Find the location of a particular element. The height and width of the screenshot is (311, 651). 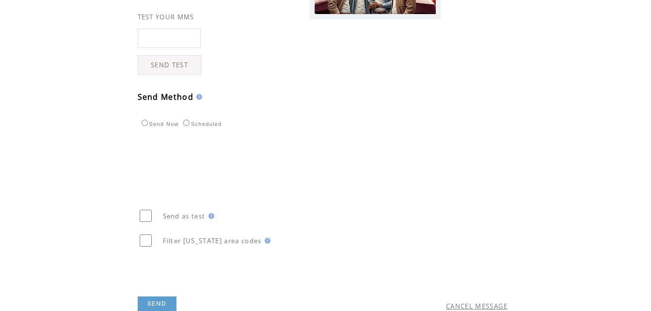

a: CANCEL MESSAGE is located at coordinates (477, 307).